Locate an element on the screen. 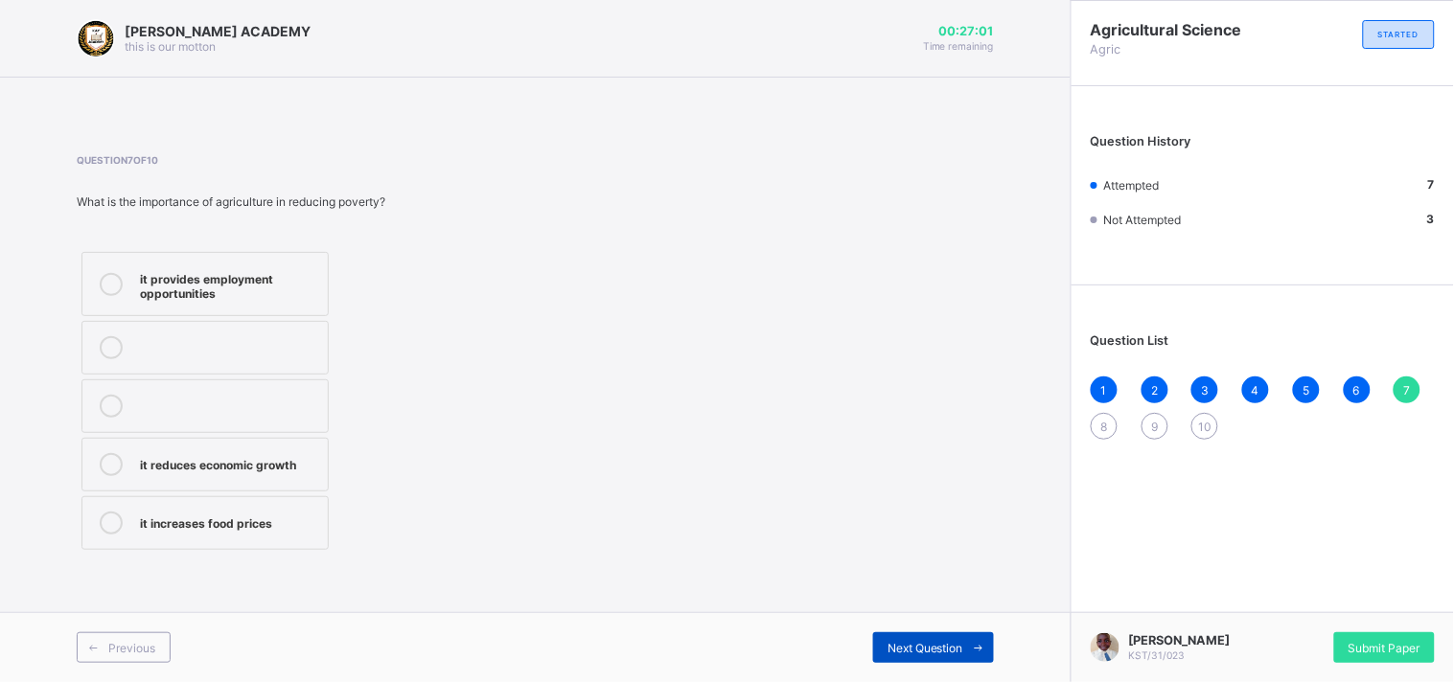 The height and width of the screenshot is (682, 1454). span: Submit Paper is located at coordinates (1384, 648).